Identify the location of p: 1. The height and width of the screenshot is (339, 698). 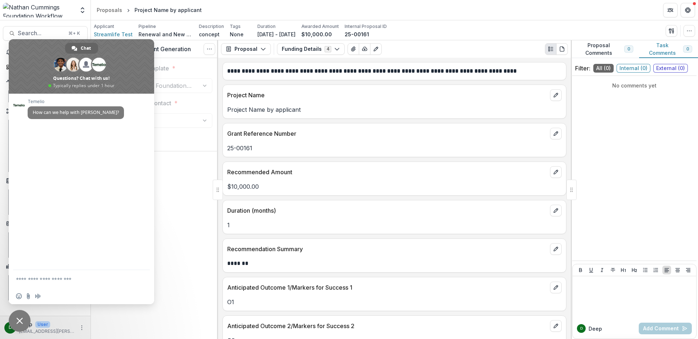
(394, 225).